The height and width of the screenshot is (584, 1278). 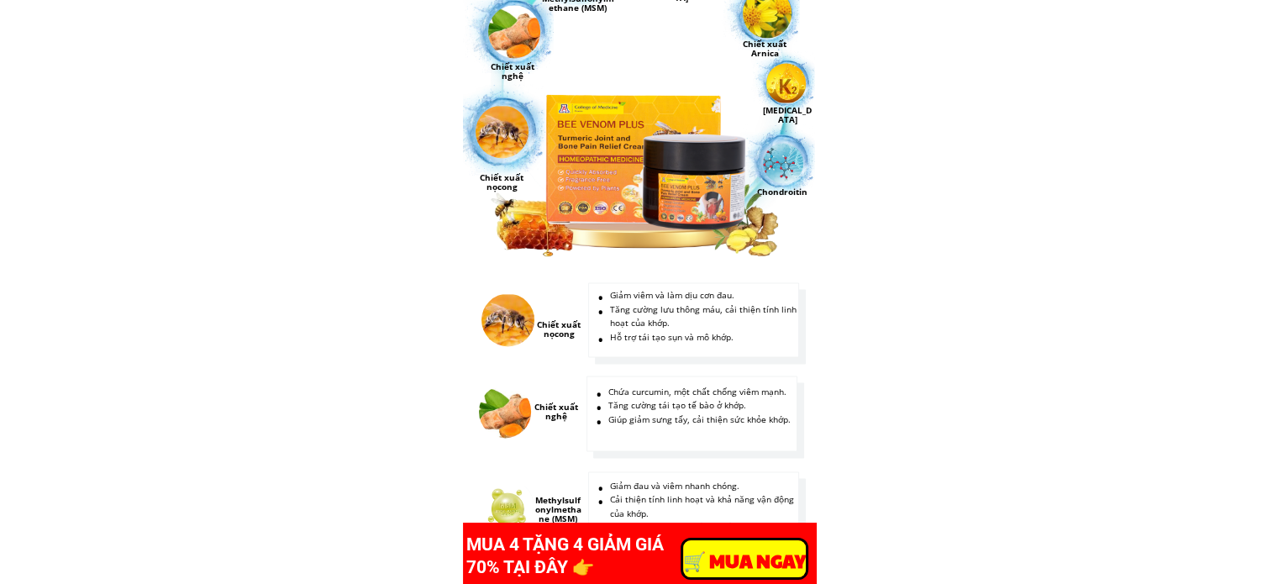 What do you see at coordinates (558, 509) in the screenshot?
I see `font: Methylsulfonylmethane (MSM)` at bounding box center [558, 509].